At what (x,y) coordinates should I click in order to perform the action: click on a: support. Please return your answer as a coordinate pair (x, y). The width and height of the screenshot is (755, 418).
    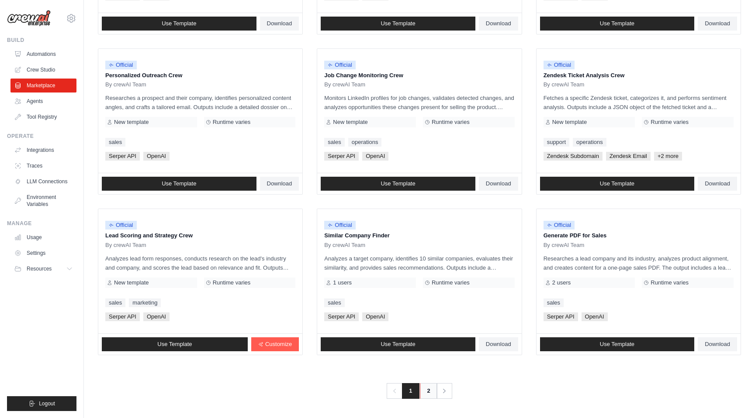
    Looking at the image, I should click on (556, 142).